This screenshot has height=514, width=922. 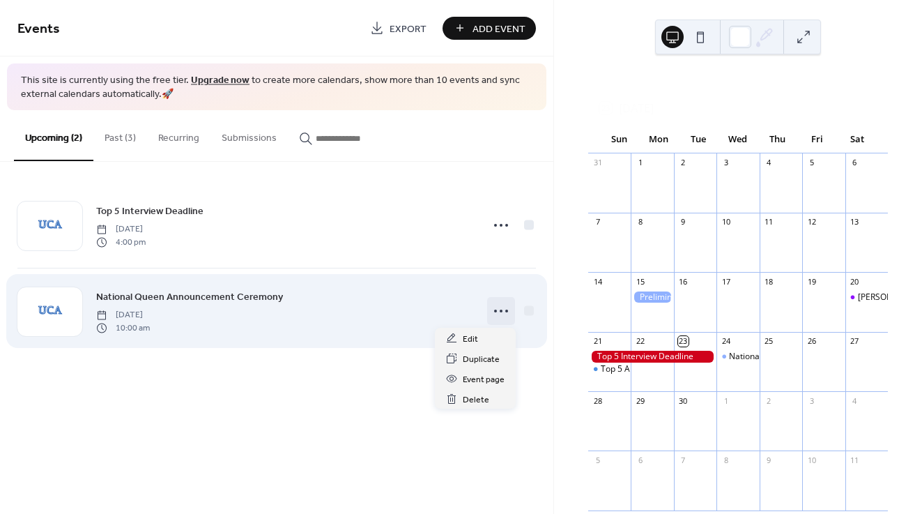 What do you see at coordinates (484, 379) in the screenshot?
I see `span: Event page` at bounding box center [484, 379].